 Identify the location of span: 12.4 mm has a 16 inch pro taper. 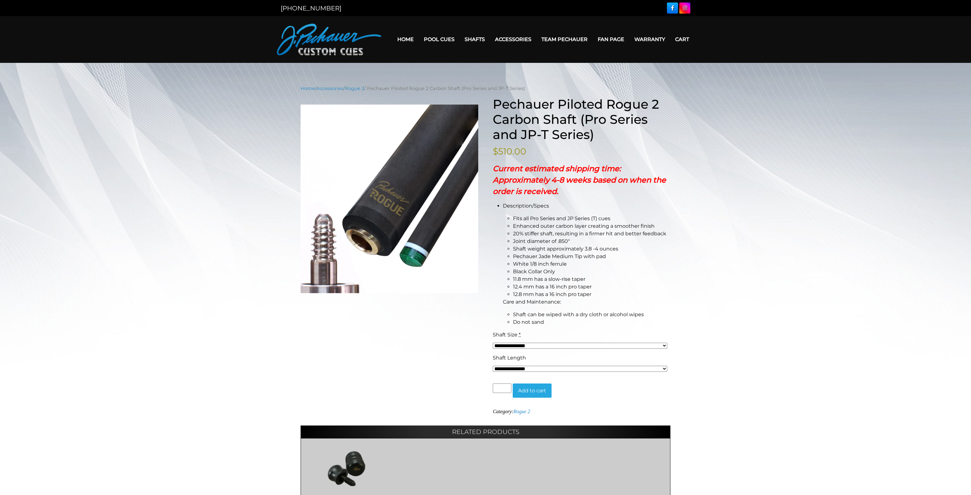
(552, 287).